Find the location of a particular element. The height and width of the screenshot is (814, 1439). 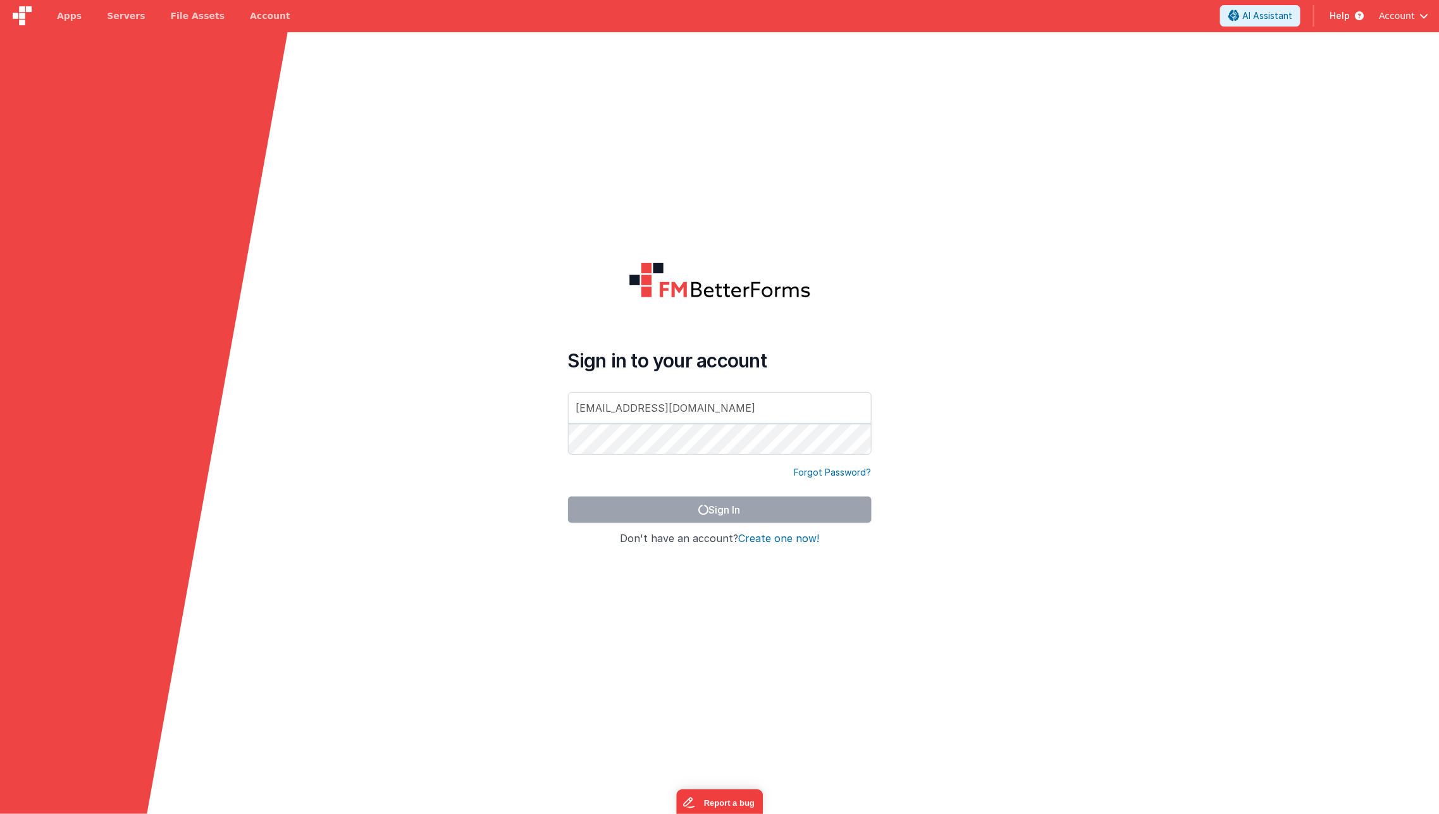

button: Account is located at coordinates (1403, 16).